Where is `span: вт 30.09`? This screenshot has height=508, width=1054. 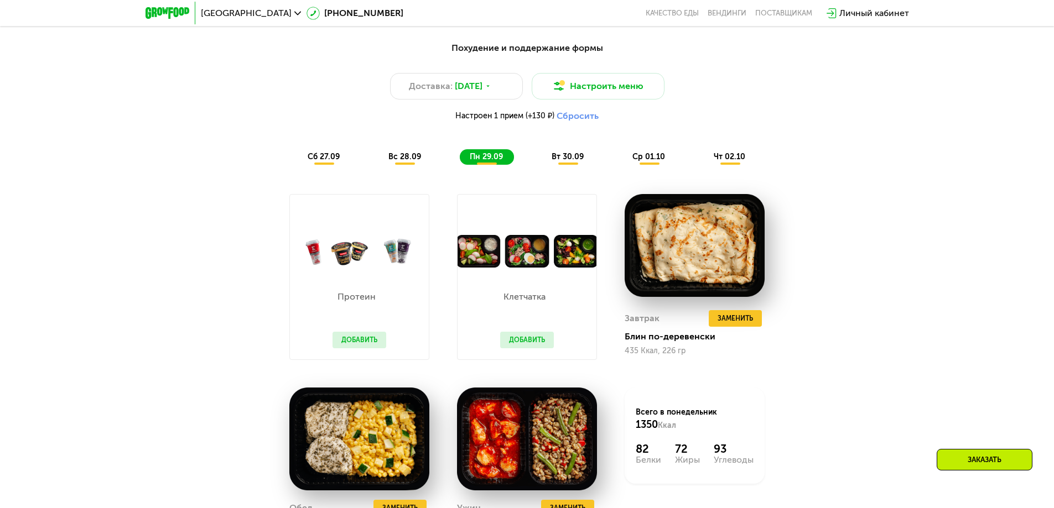 span: вт 30.09 is located at coordinates (568, 157).